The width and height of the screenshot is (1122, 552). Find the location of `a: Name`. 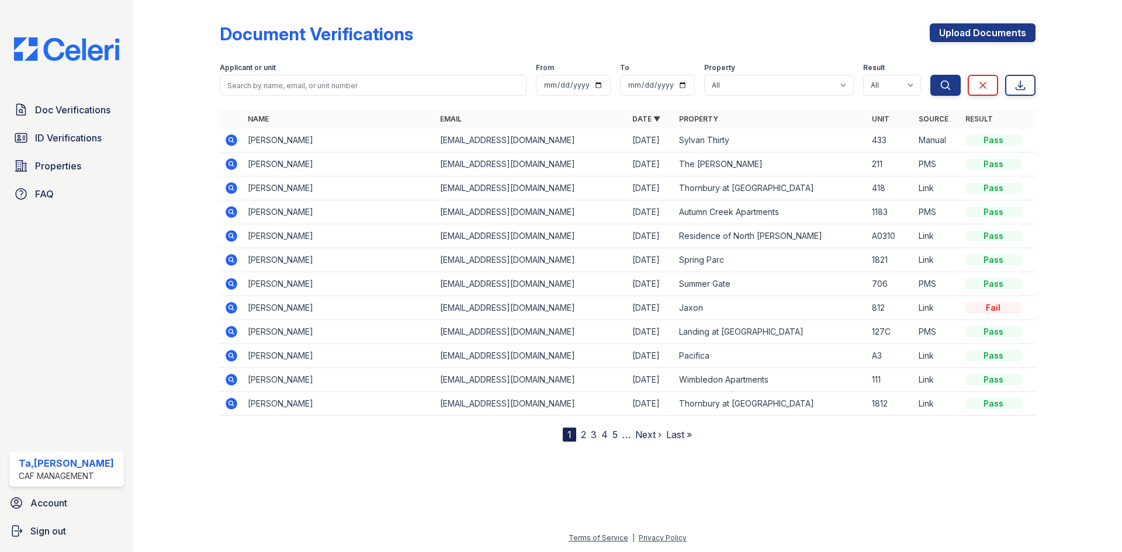

a: Name is located at coordinates (258, 119).